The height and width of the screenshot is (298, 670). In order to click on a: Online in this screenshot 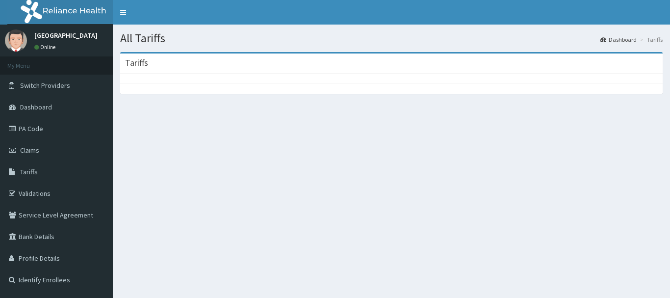, I will do `click(46, 47)`.